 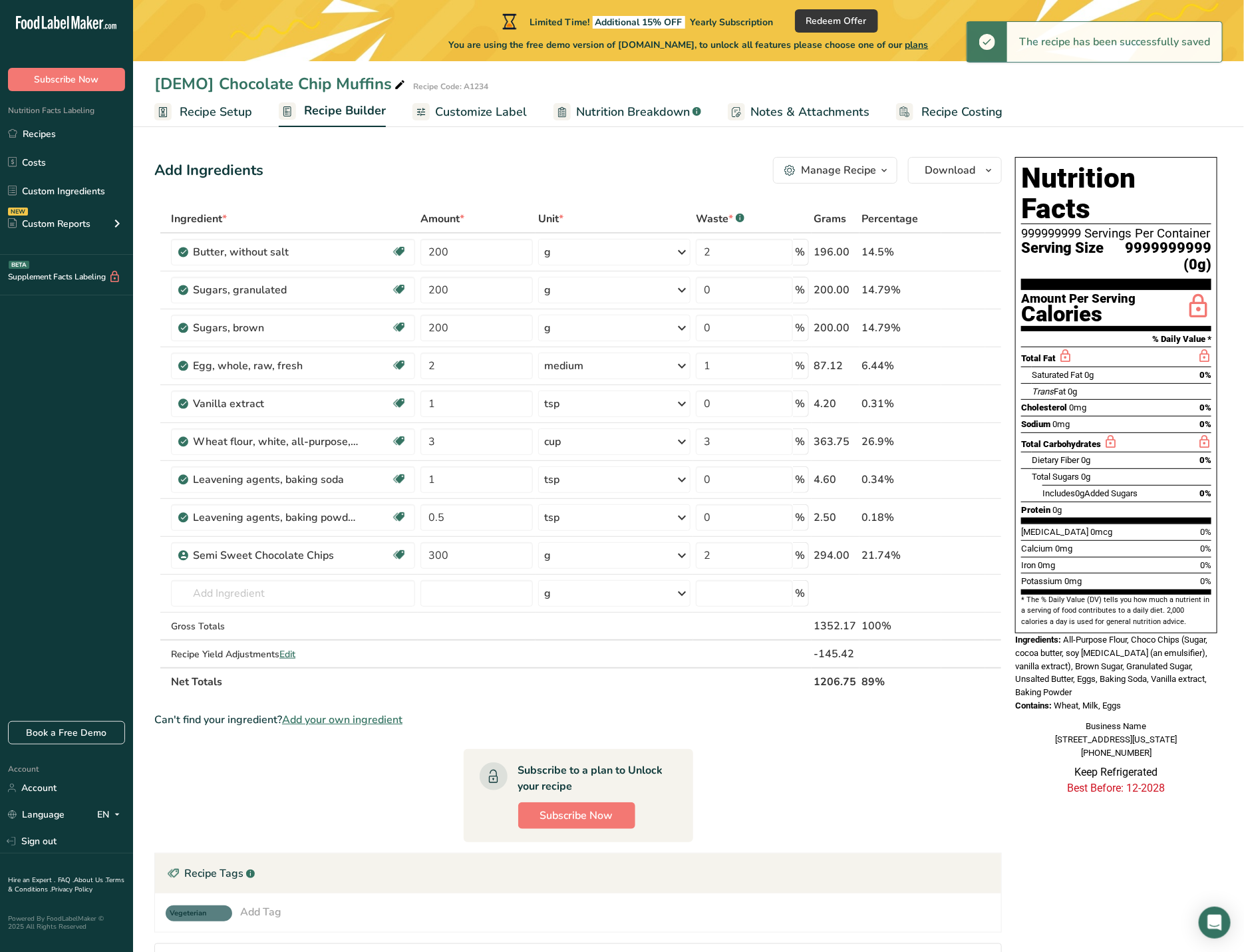 I want to click on div: NEW, so click(x=18, y=212).